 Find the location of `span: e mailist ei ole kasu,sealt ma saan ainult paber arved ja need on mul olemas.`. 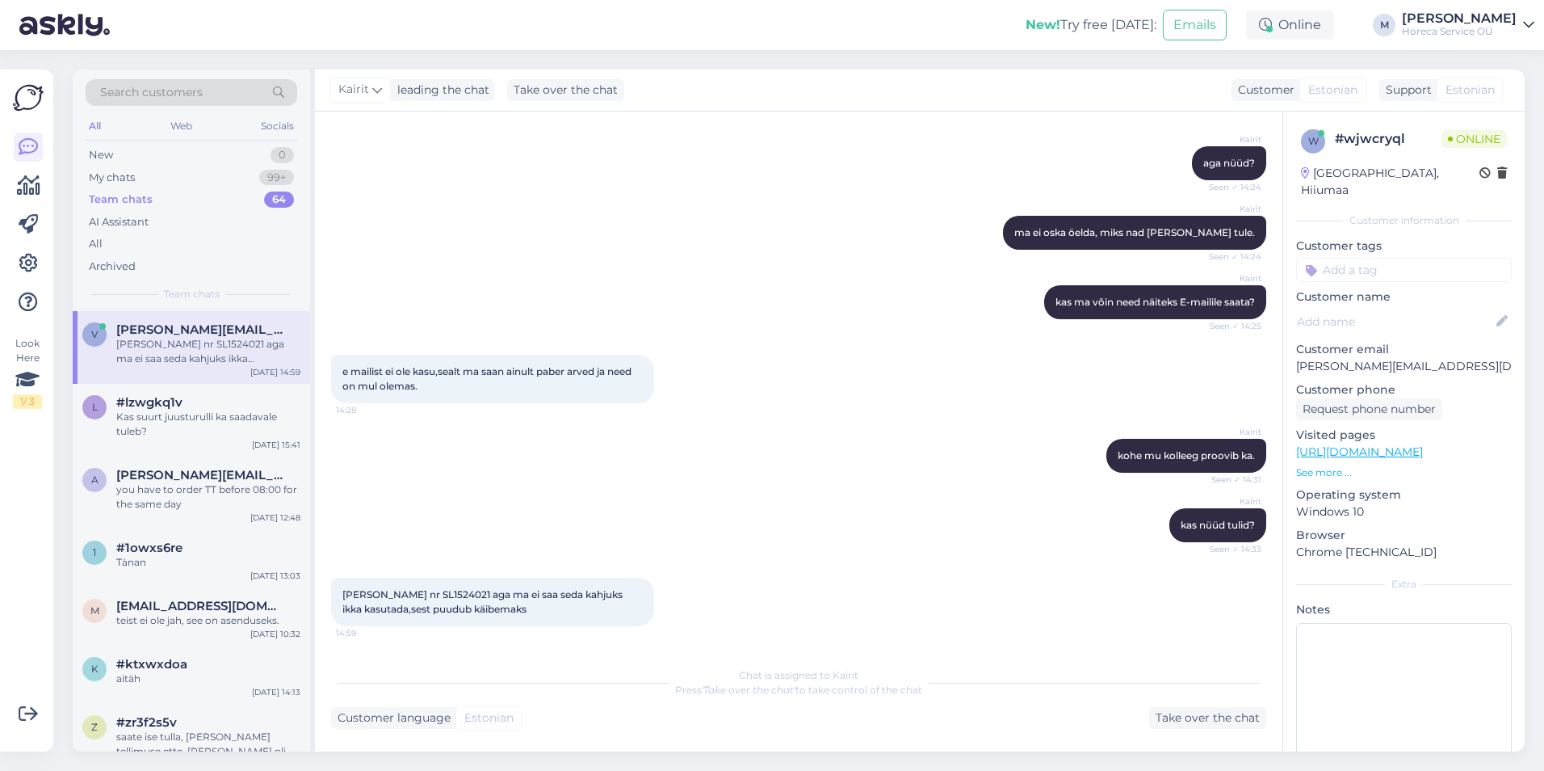

span: e mailist ei ole kasu,sealt ma saan ainult paber arved ja need on mul olemas. is located at coordinates (488, 378).